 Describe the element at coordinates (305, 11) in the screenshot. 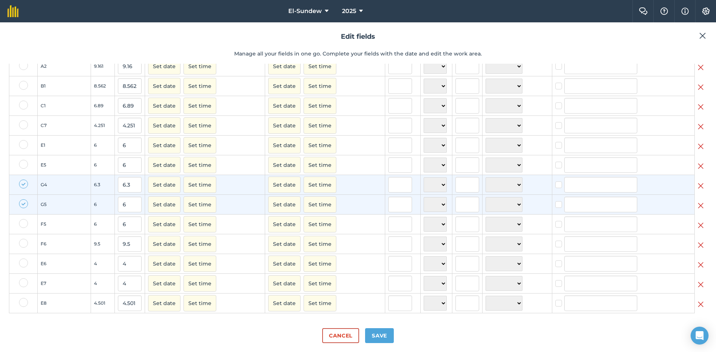

I see `span: El-Sundew` at that location.